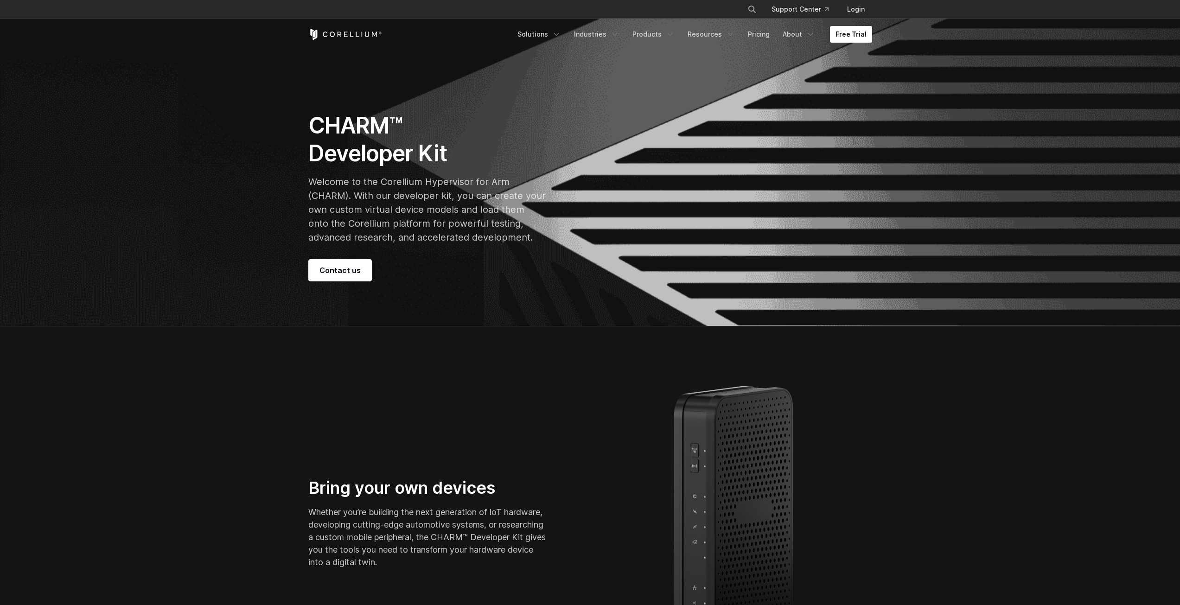  What do you see at coordinates (427, 210) in the screenshot?
I see `p: Welcome to the Corellium Hypervisor for Arm (CHARM). With our developer kit, you can create your ...` at bounding box center [427, 210].